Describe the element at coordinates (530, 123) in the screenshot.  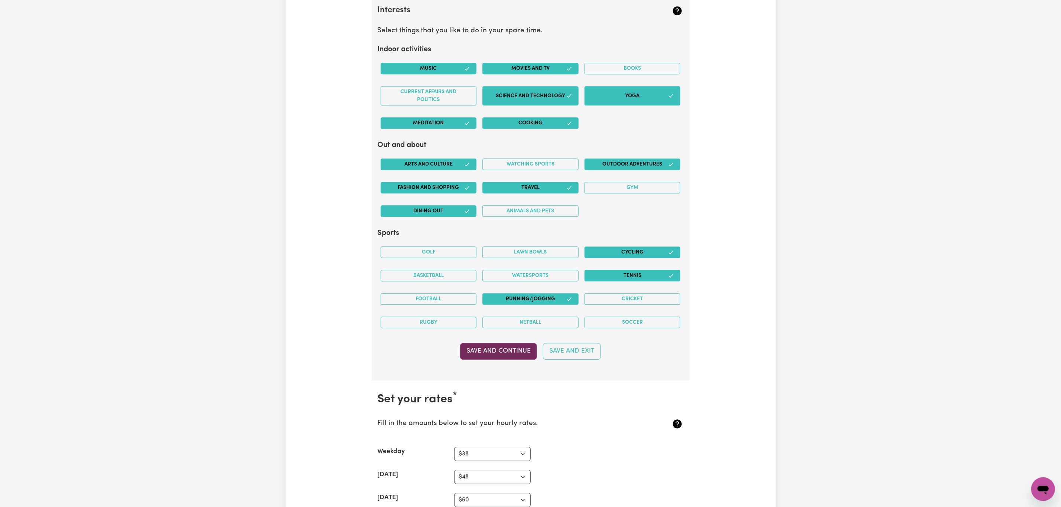
I see `button: Cooking` at that location.